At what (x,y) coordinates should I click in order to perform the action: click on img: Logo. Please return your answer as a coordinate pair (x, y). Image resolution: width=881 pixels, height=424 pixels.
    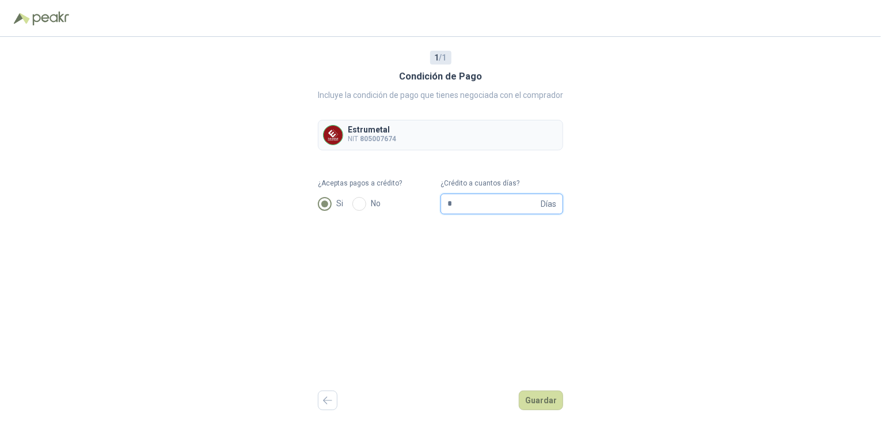
    Looking at the image, I should click on (22, 18).